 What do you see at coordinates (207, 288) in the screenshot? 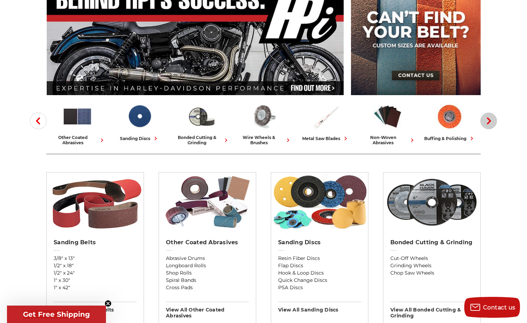
I see `a: Cross Pads` at bounding box center [207, 288].